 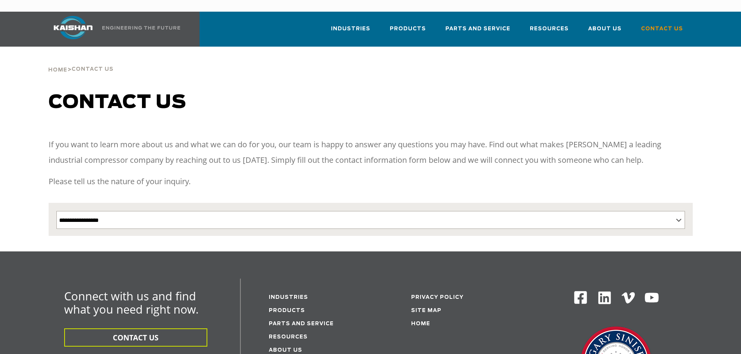 What do you see at coordinates (131, 303) in the screenshot?
I see `span: Connect with us and find what you need right now.` at bounding box center [131, 303].